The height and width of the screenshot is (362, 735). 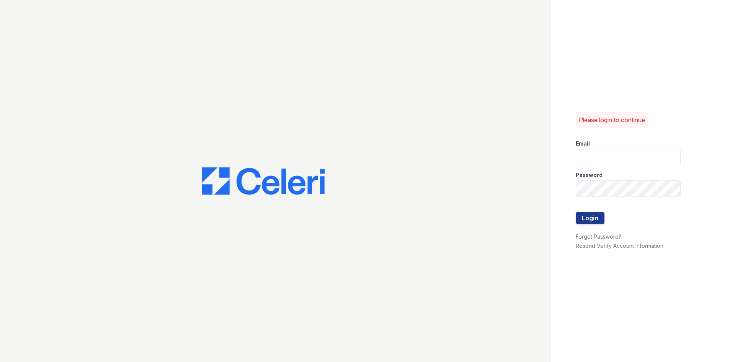 I want to click on button: Login, so click(x=590, y=218).